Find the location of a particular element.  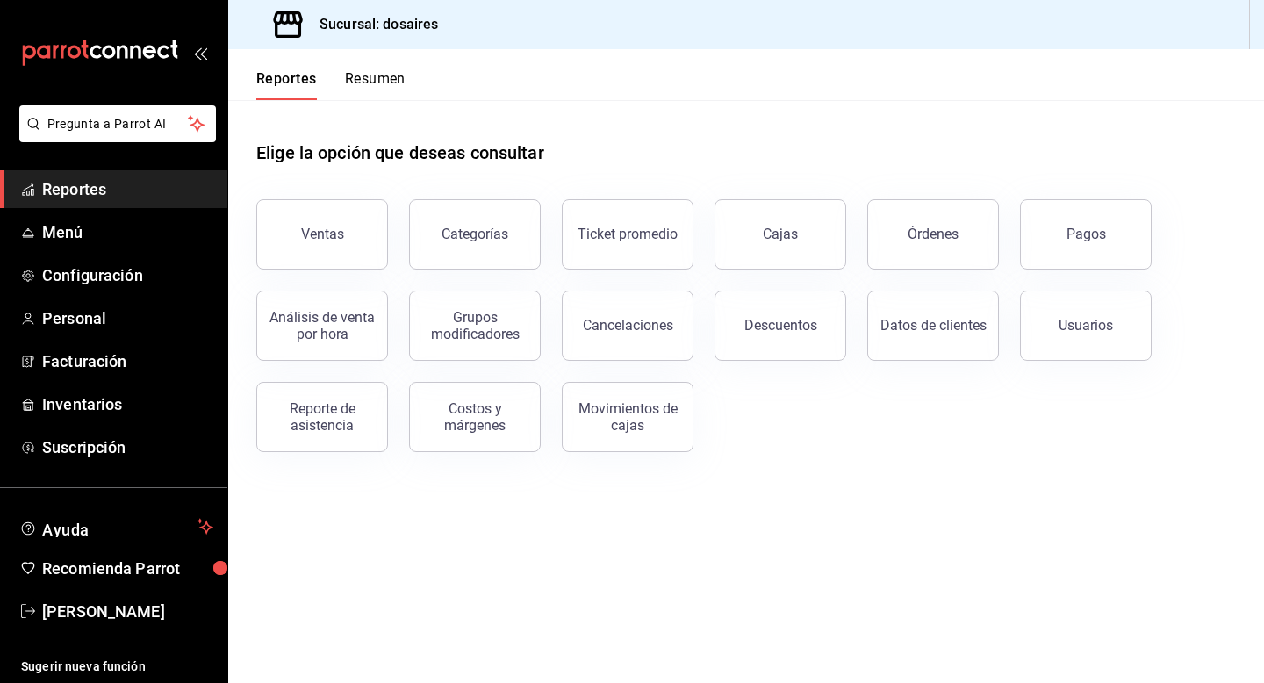

div: Análisis de venta por hora is located at coordinates (322, 326).